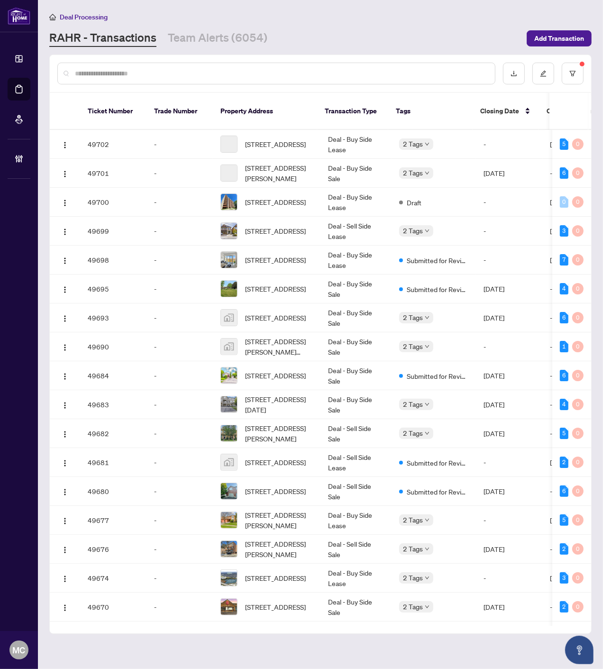 The height and width of the screenshot is (669, 603). I want to click on th: Ticket Number, so click(113, 111).